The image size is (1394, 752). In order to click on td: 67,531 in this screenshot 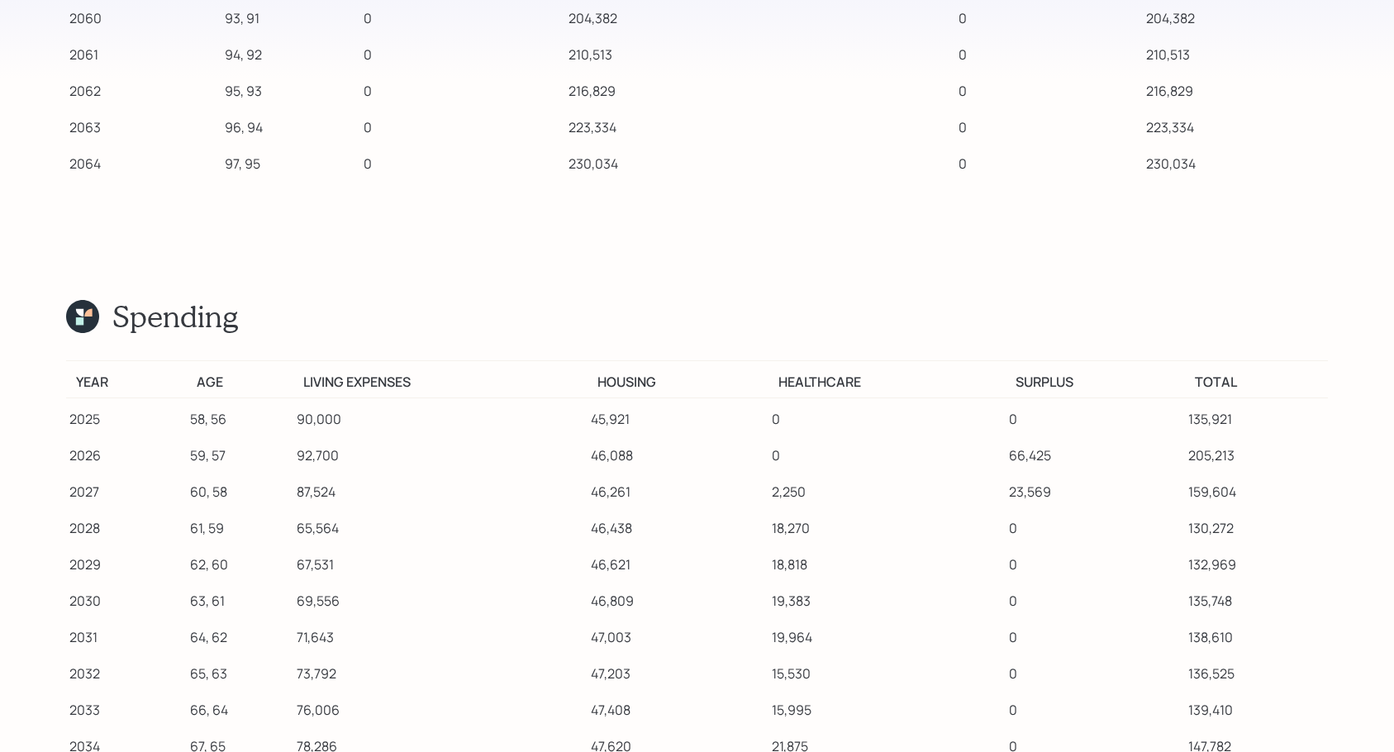, I will do `click(440, 562)`.